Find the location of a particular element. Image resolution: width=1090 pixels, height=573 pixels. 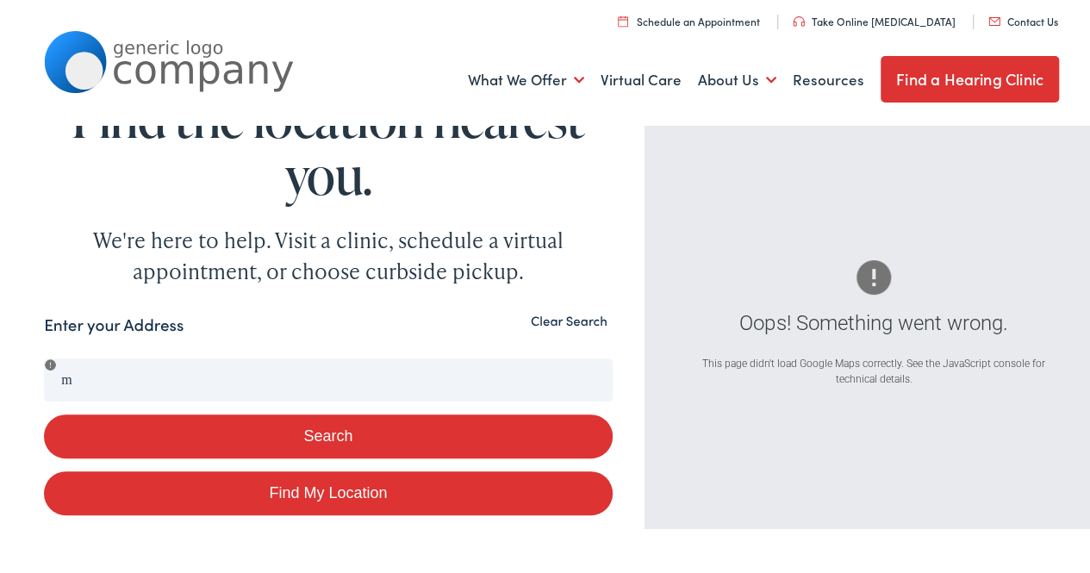

div: Oops! Something went wrong. is located at coordinates (874, 320).